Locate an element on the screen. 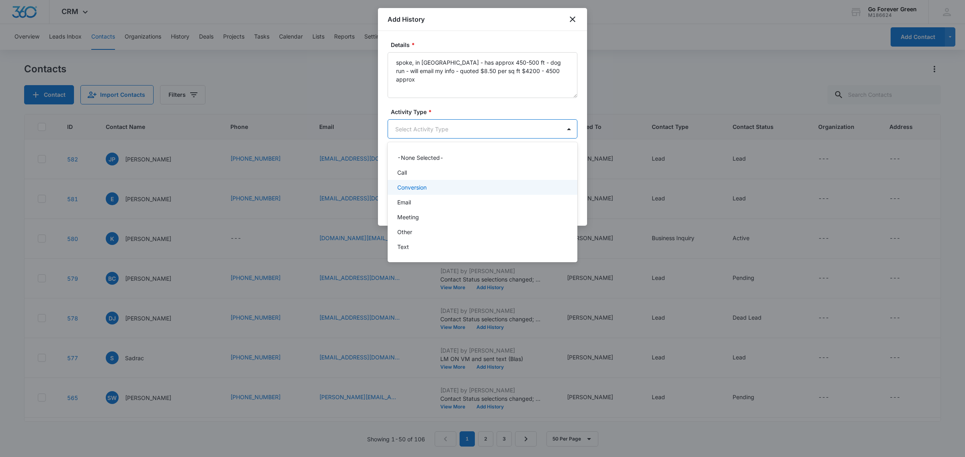 Image resolution: width=965 pixels, height=457 pixels. p: Text is located at coordinates (403, 247).